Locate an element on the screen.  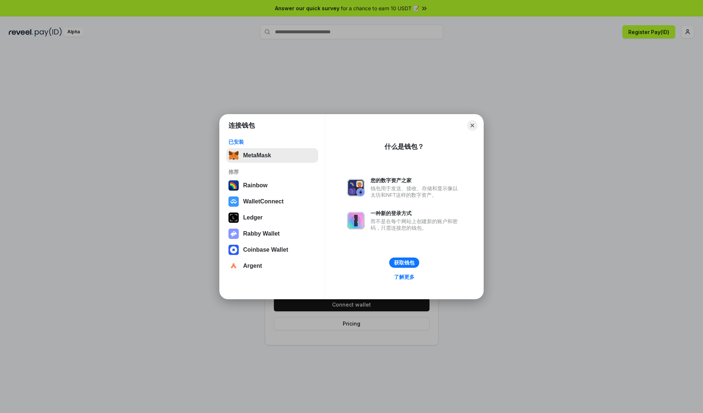
button: 获取钱包 is located at coordinates (404, 263).